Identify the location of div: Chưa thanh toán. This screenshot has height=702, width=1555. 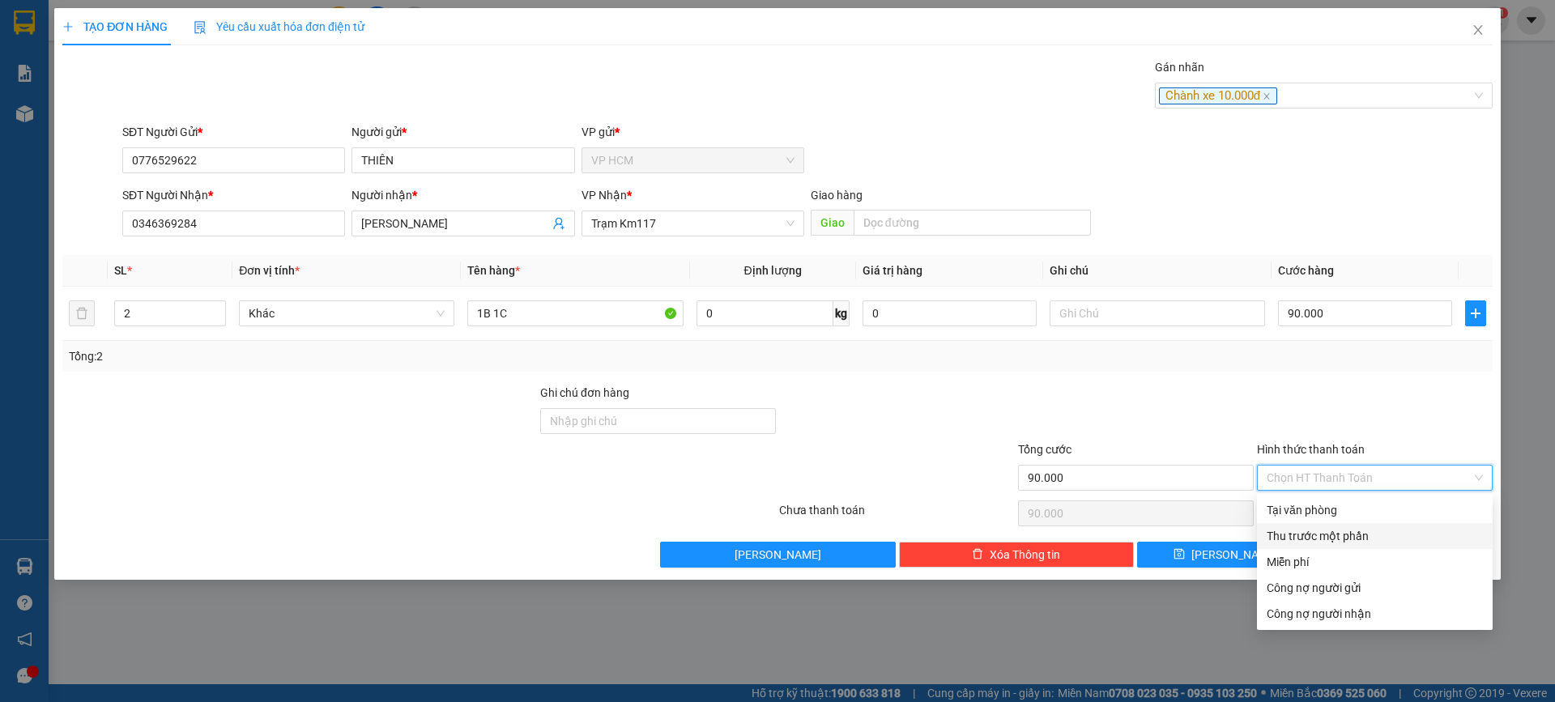
(896, 515).